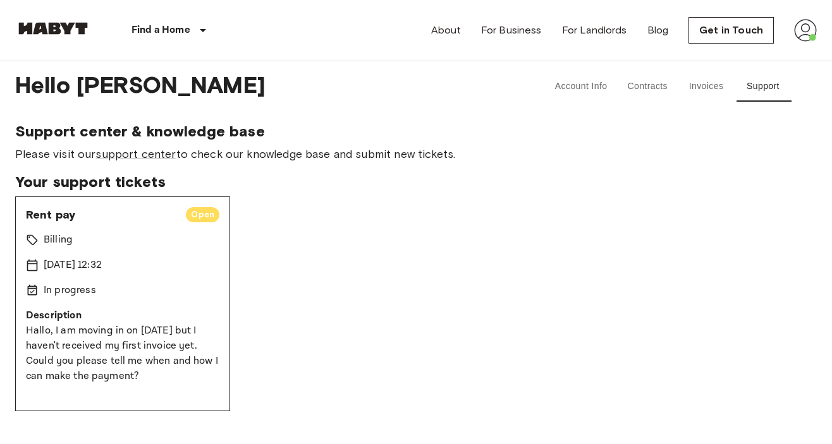 The width and height of the screenshot is (832, 444). I want to click on p: In progress, so click(70, 291).